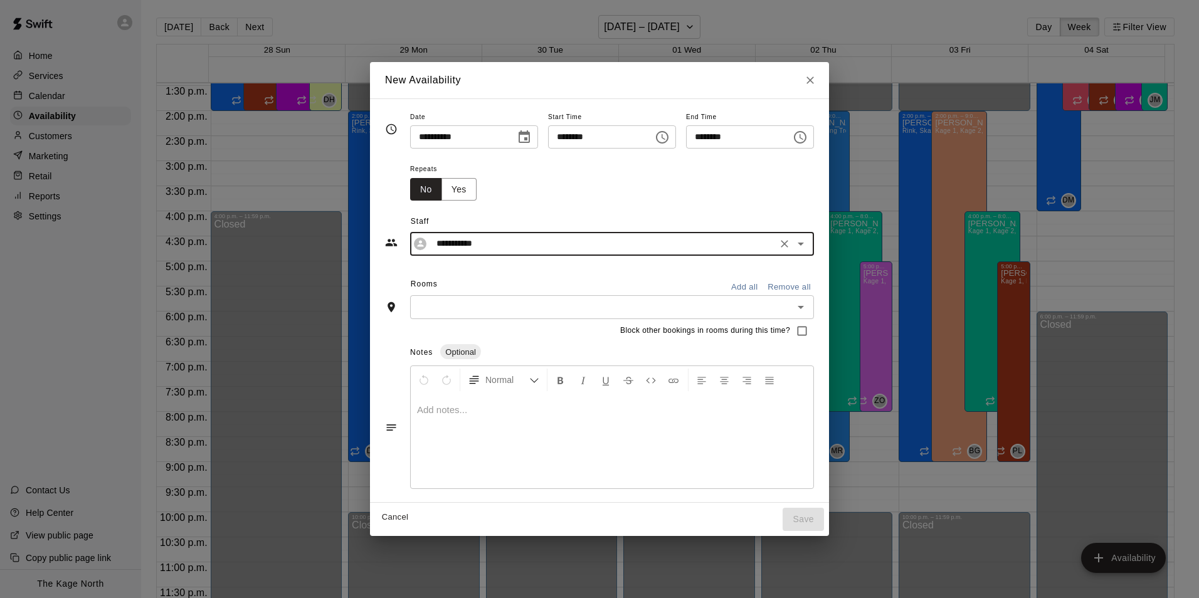  What do you see at coordinates (674, 380) in the screenshot?
I see `button: Insert Link` at bounding box center [674, 380].